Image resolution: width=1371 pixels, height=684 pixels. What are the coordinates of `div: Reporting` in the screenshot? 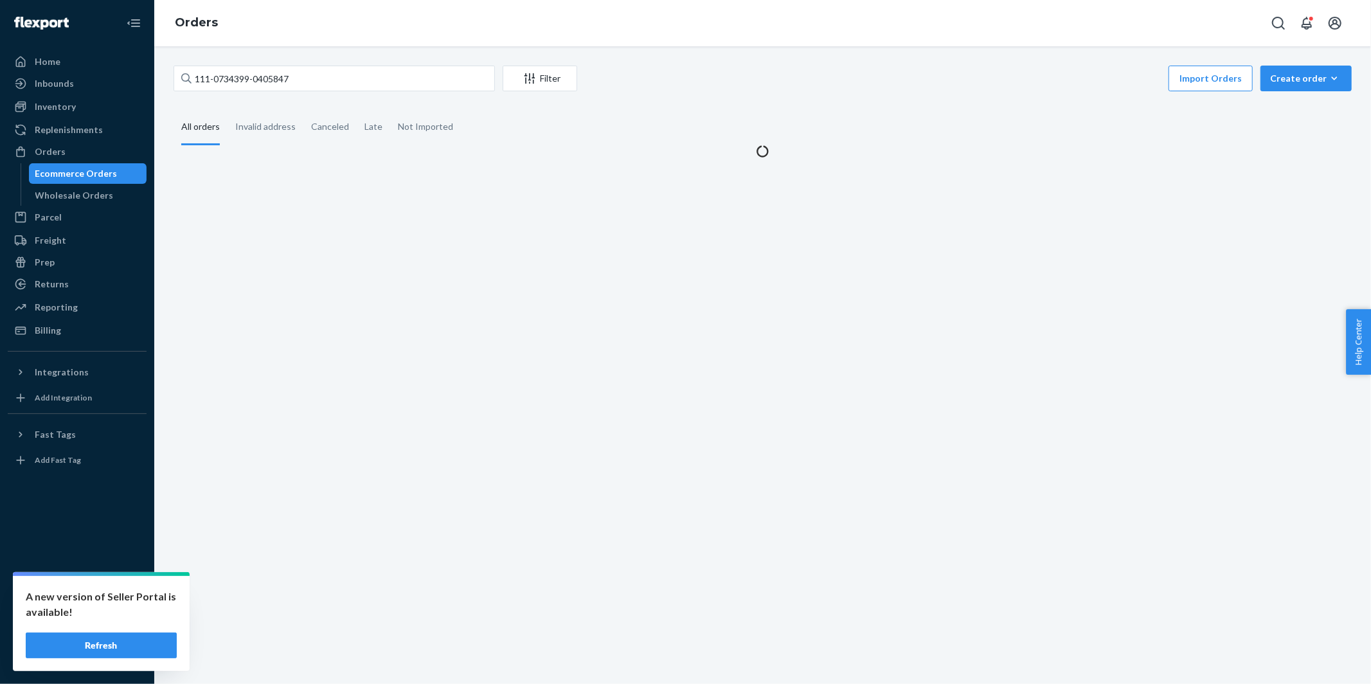 It's located at (56, 307).